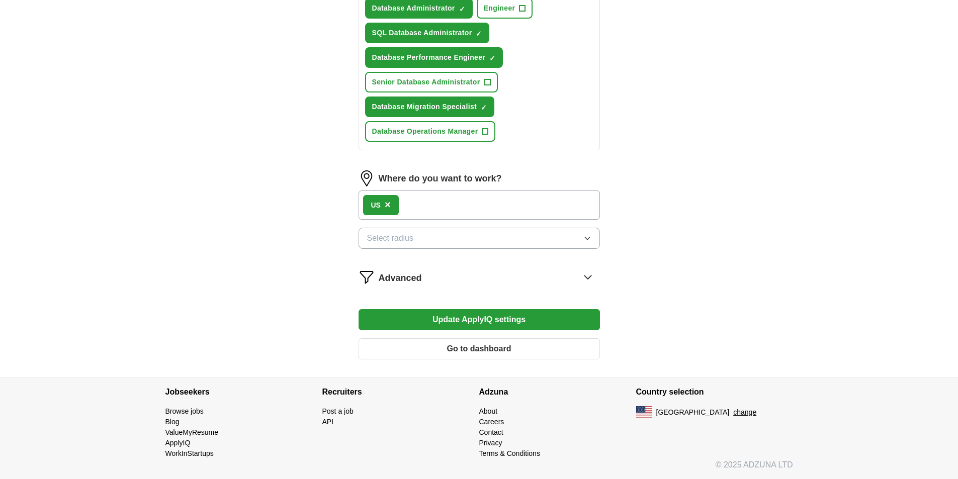 This screenshot has height=479, width=958. I want to click on a: Privacy, so click(491, 443).